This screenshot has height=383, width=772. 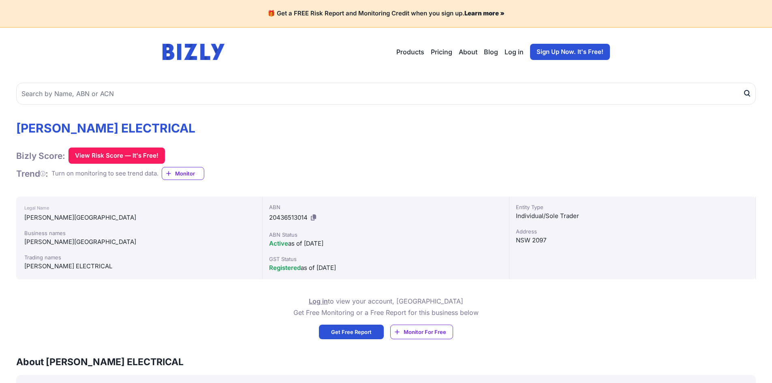 What do you see at coordinates (491, 52) in the screenshot?
I see `a: Blog` at bounding box center [491, 52].